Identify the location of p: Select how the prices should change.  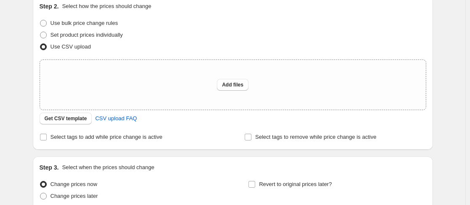
(107, 6).